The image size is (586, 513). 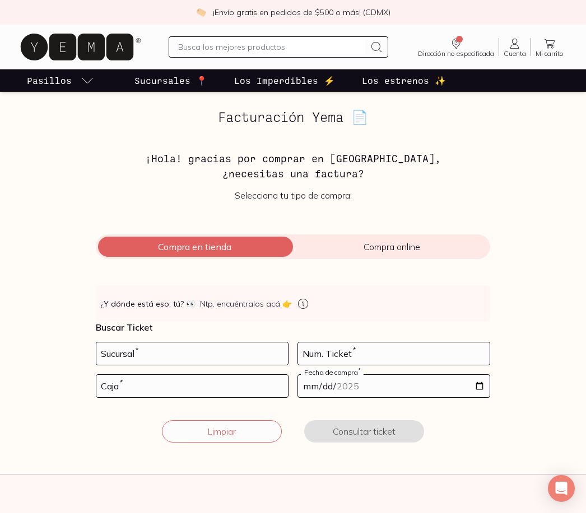 What do you see at coordinates (293, 195) in the screenshot?
I see `p: Selecciona tu tipo de compra:` at bounding box center [293, 195].